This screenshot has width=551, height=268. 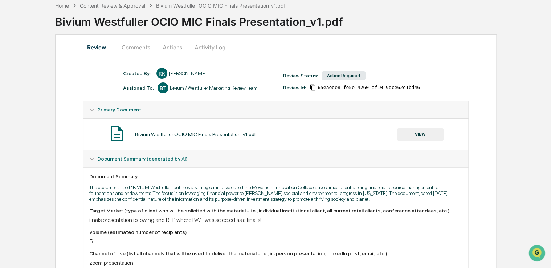 What do you see at coordinates (128, 62) in the screenshot?
I see `button: Start new chat` at bounding box center [128, 62].